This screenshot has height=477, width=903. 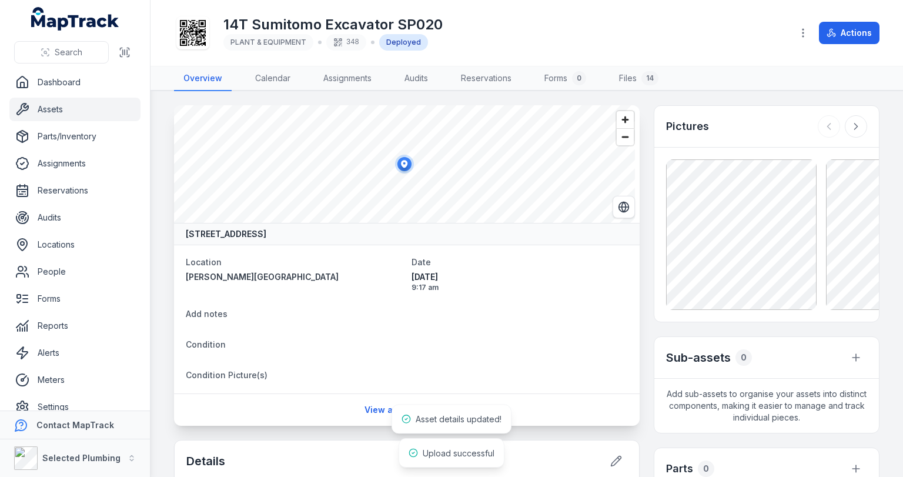 I want to click on a: Calendar, so click(x=273, y=79).